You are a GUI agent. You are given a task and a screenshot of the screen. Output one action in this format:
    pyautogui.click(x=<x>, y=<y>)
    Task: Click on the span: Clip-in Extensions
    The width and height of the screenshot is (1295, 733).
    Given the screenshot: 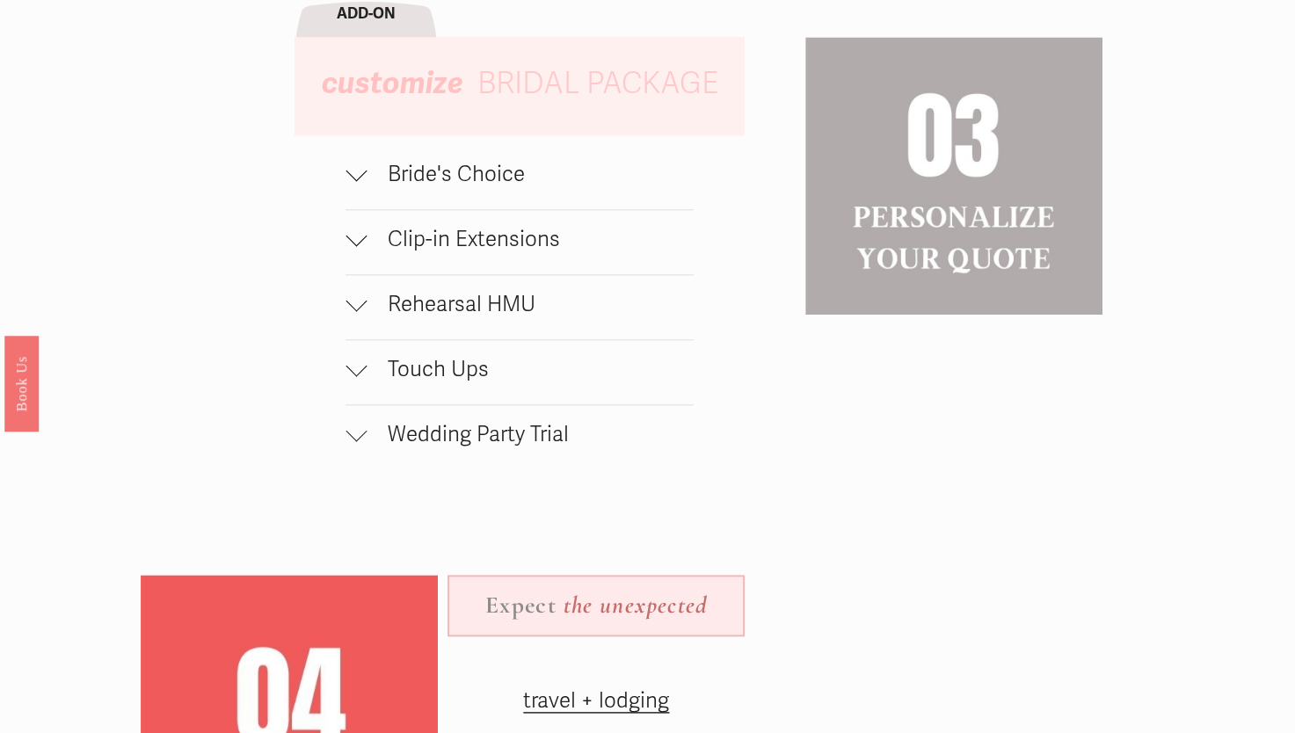 What is the action you would take?
    pyautogui.click(x=530, y=239)
    